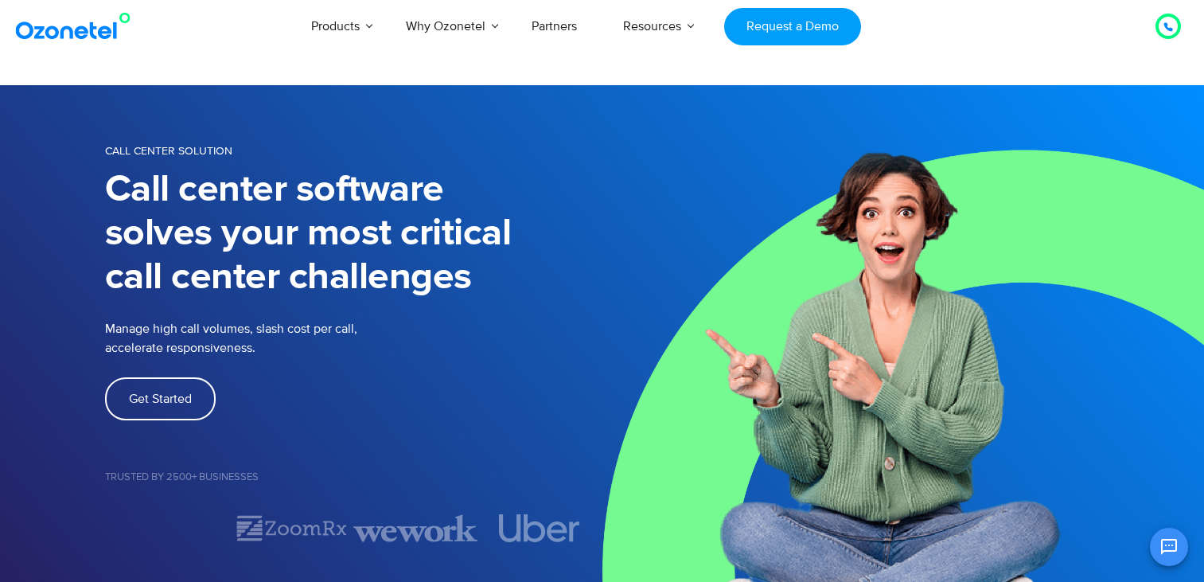 Image resolution: width=1204 pixels, height=582 pixels. What do you see at coordinates (169, 150) in the screenshot?
I see `span: Call Center Solution` at bounding box center [169, 150].